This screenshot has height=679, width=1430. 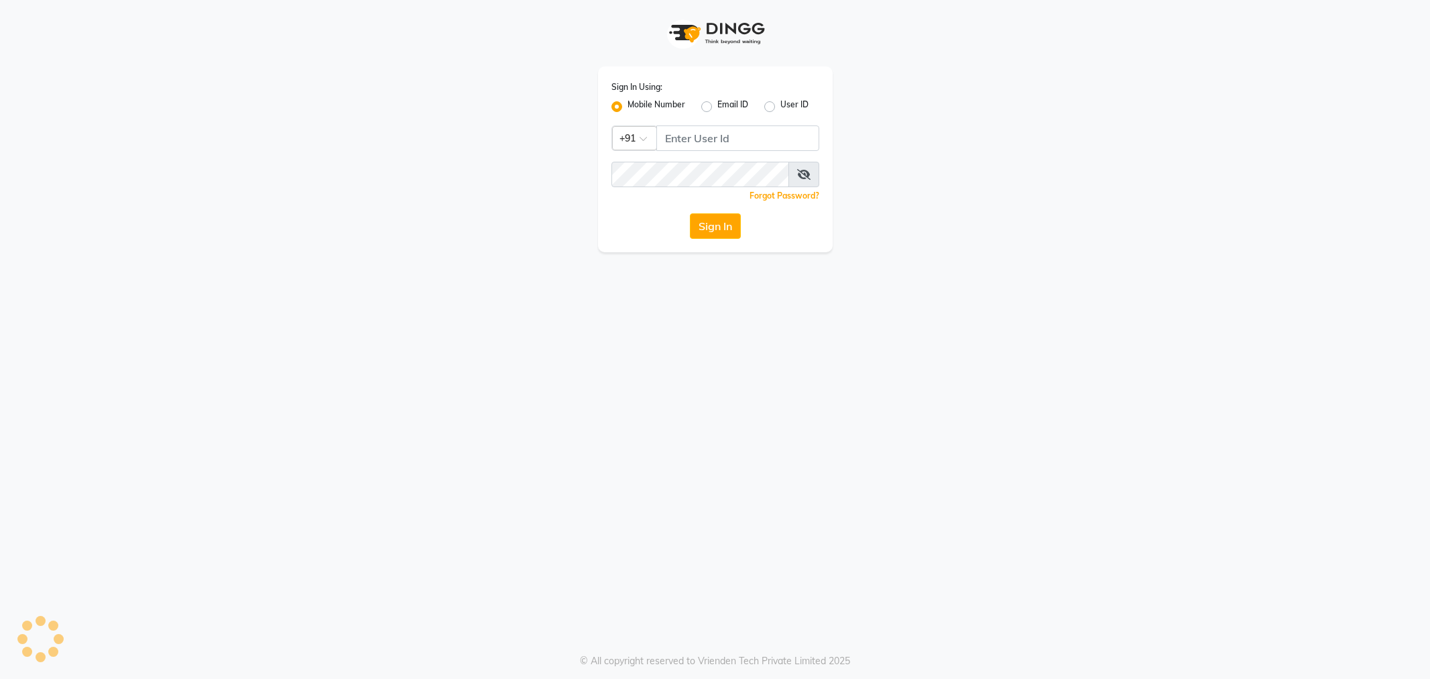 I want to click on label: Mobile Number, so click(x=657, y=107).